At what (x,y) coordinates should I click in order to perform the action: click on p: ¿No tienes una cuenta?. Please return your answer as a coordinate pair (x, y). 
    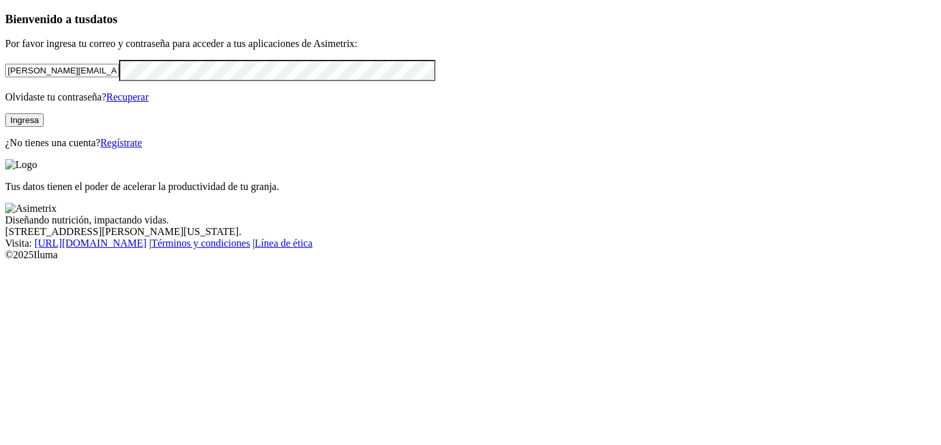
    Looking at the image, I should click on (470, 143).